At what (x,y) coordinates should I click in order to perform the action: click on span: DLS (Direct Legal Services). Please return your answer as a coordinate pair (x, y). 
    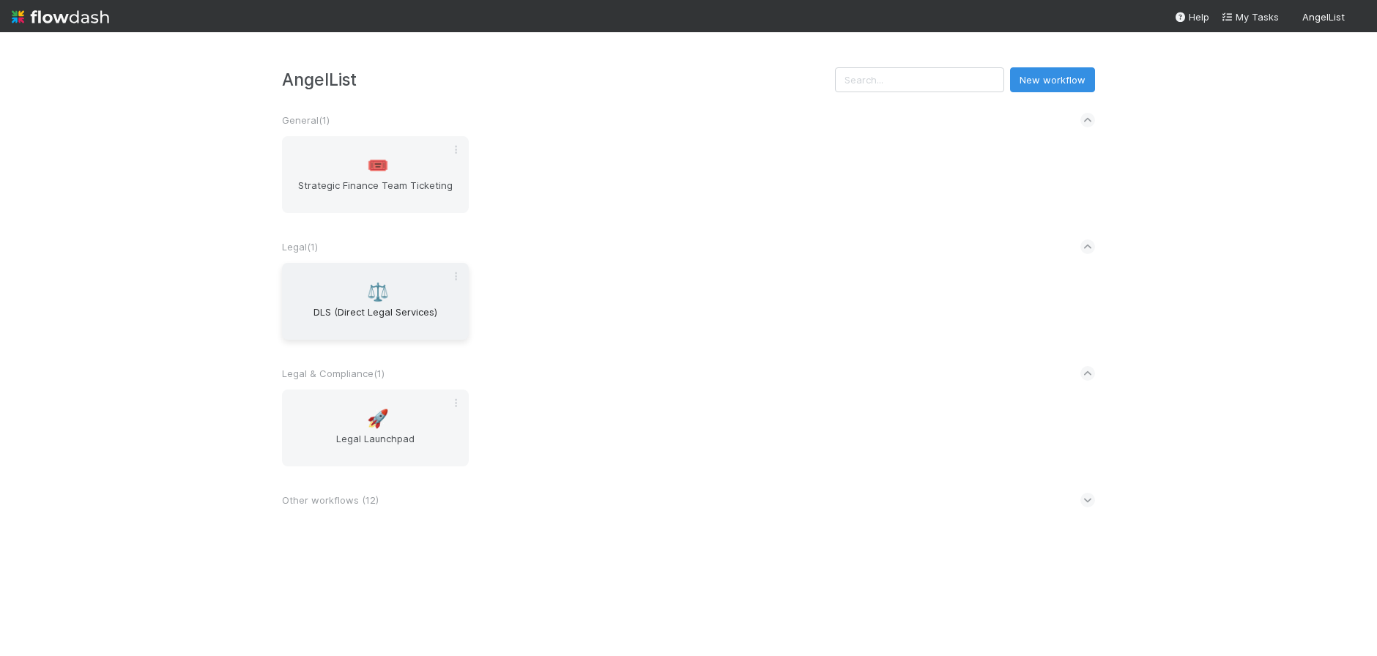
    Looking at the image, I should click on (375, 319).